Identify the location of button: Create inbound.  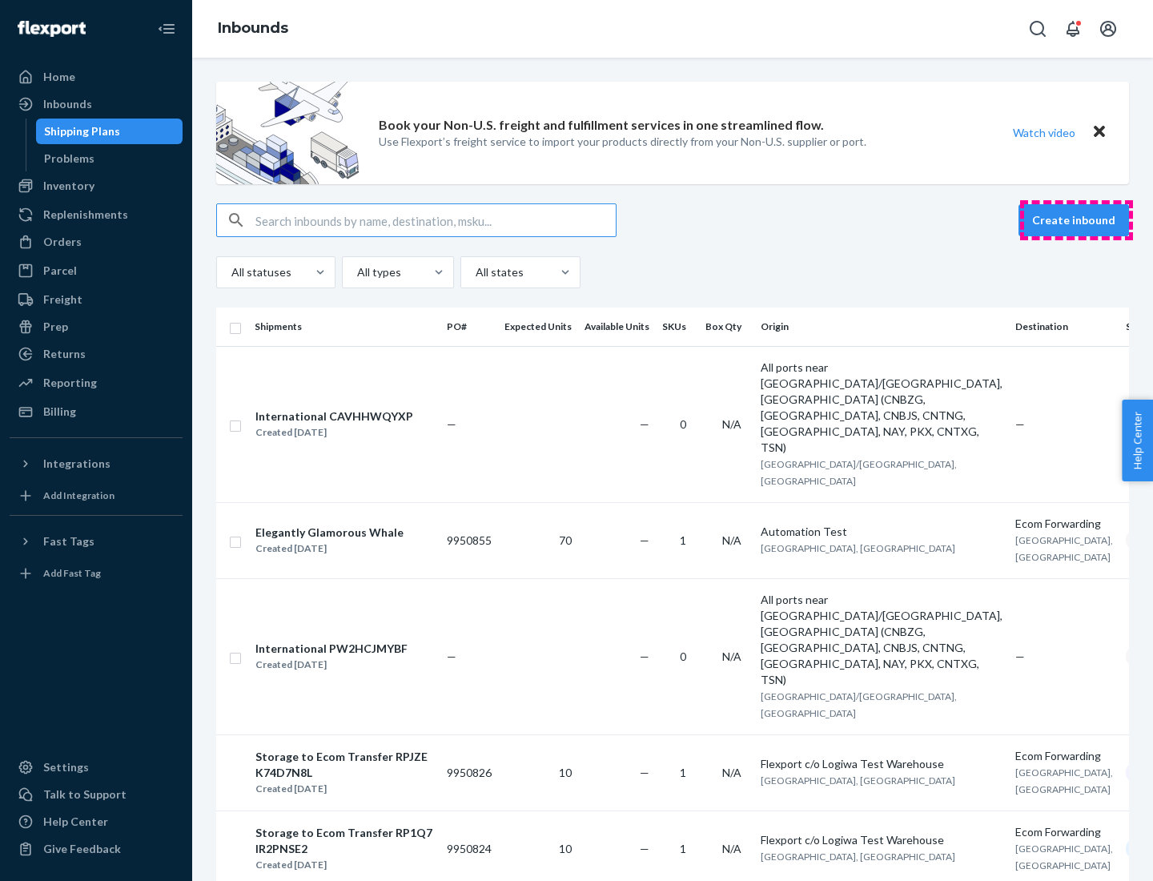
(1073, 220).